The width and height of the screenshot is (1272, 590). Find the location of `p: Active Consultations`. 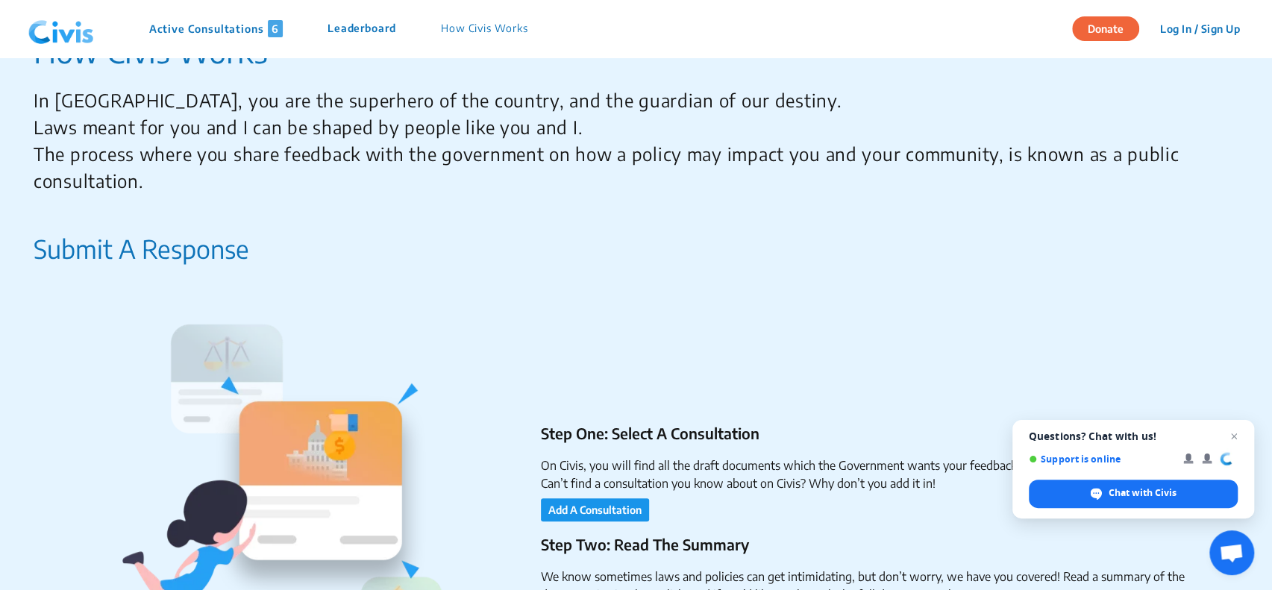

p: Active Consultations is located at coordinates (216, 28).